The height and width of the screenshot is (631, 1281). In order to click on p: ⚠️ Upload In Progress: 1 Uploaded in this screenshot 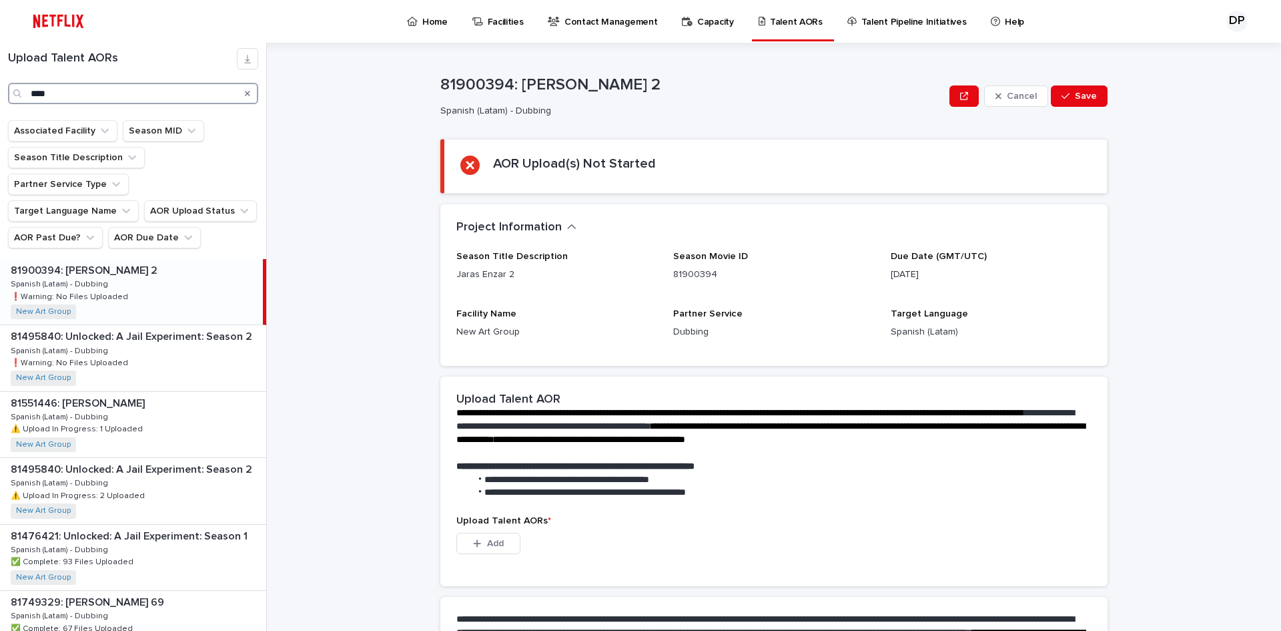, I will do `click(78, 428)`.